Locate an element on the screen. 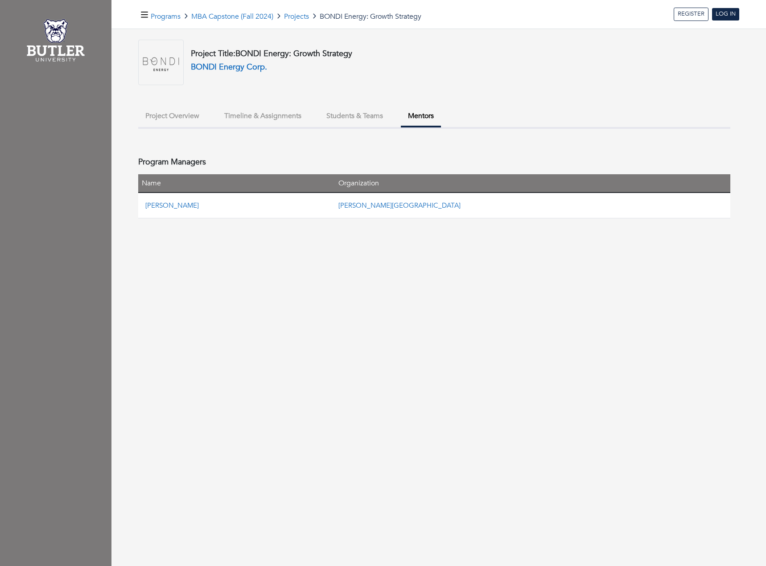 The height and width of the screenshot is (566, 766). button: Timeline & Assignments is located at coordinates (263, 116).